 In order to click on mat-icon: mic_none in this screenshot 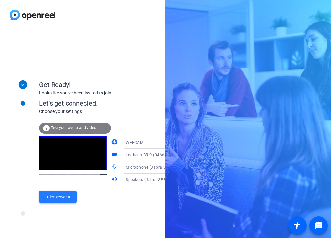, I will do `click(115, 167)`.